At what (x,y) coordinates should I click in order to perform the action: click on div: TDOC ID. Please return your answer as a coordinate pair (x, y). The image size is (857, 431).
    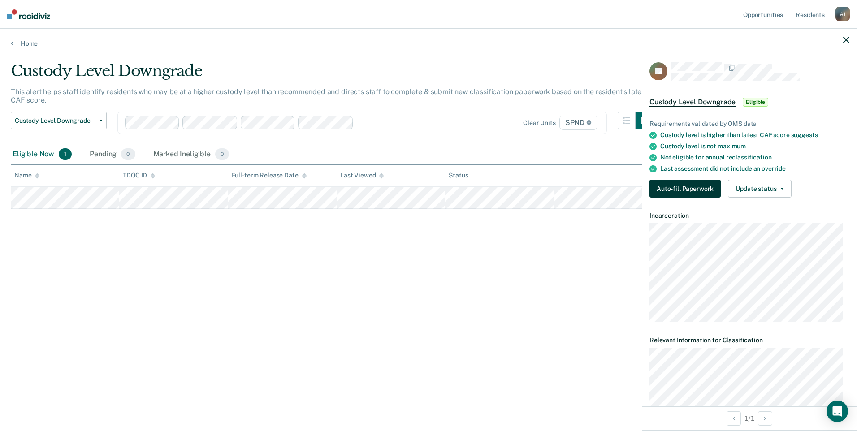
    Looking at the image, I should click on (139, 175).